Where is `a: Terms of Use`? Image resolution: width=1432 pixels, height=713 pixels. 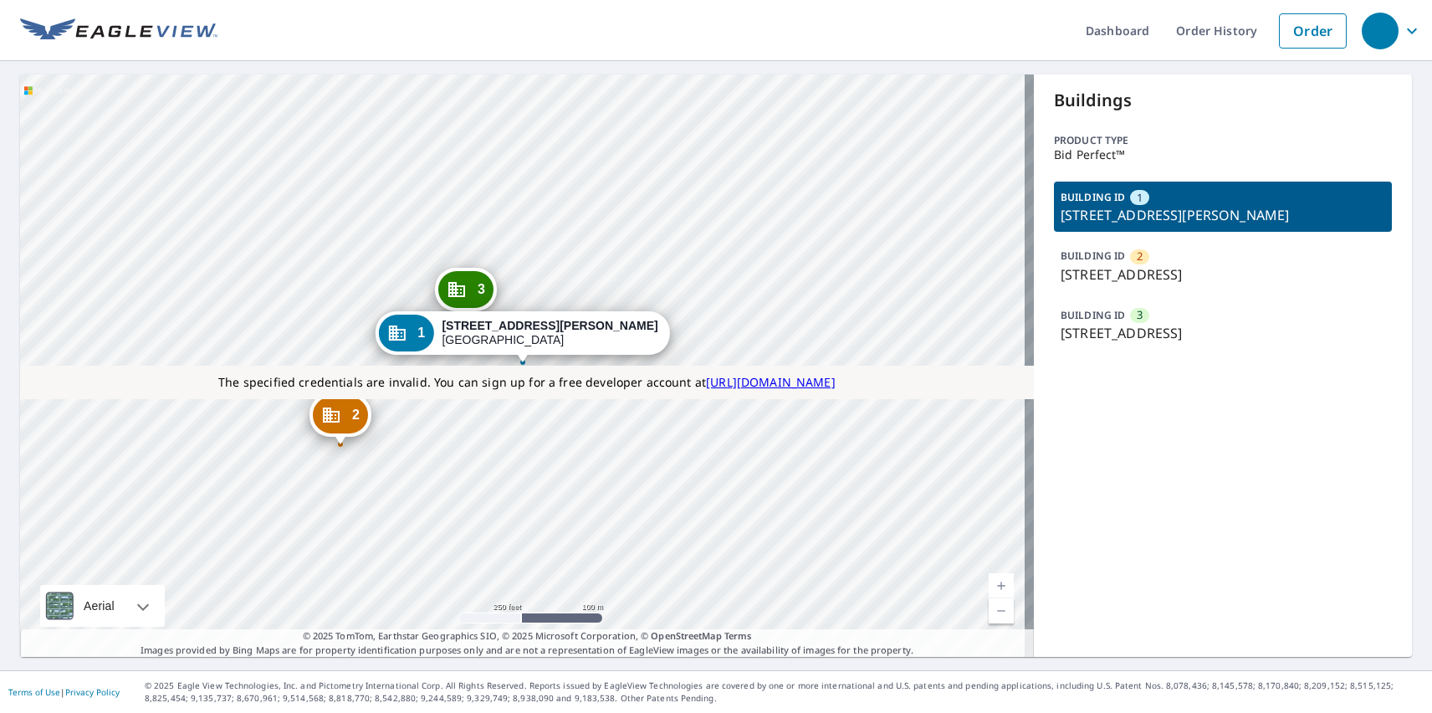 a: Terms of Use is located at coordinates (34, 692).